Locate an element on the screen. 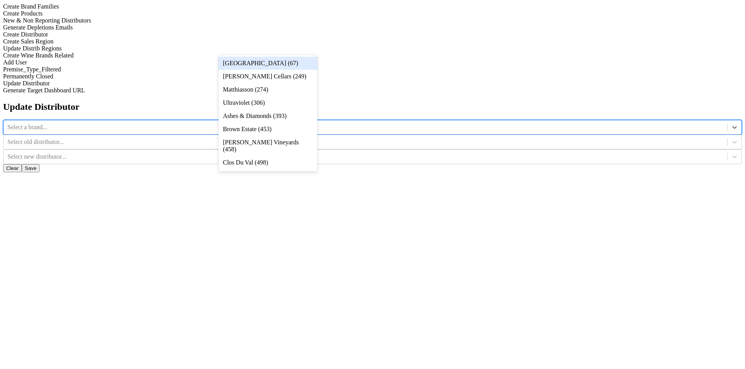  div: Add User is located at coordinates (372, 62).